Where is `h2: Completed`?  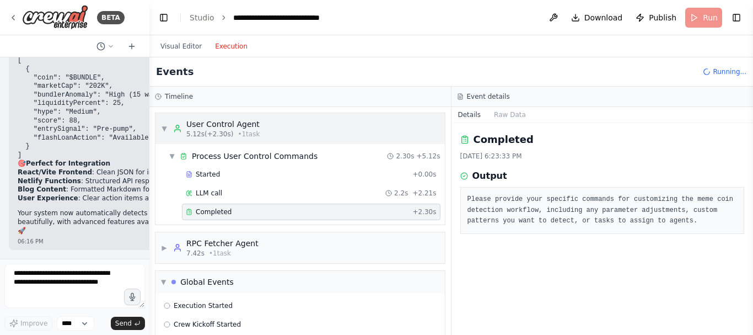
h2: Completed is located at coordinates (503, 139).